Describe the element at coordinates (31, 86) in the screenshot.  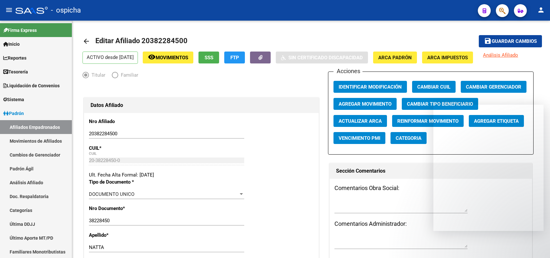
I see `span: Liquidación de Convenios` at that location.